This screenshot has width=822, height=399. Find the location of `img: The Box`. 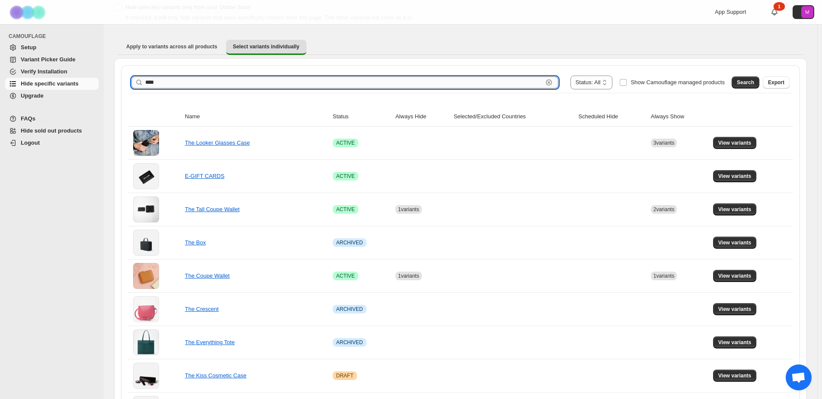

img: The Box is located at coordinates (146, 243).